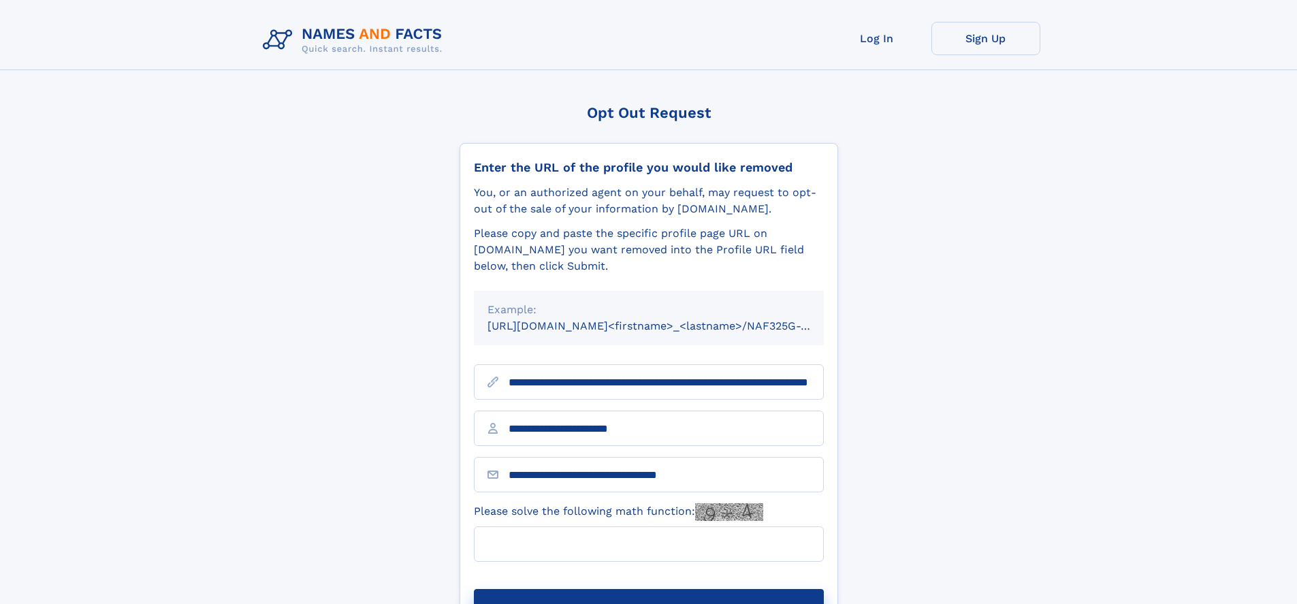 Image resolution: width=1297 pixels, height=604 pixels. Describe the element at coordinates (649, 167) in the screenshot. I see `div: Enter the URL of the profile you would like removed` at that location.